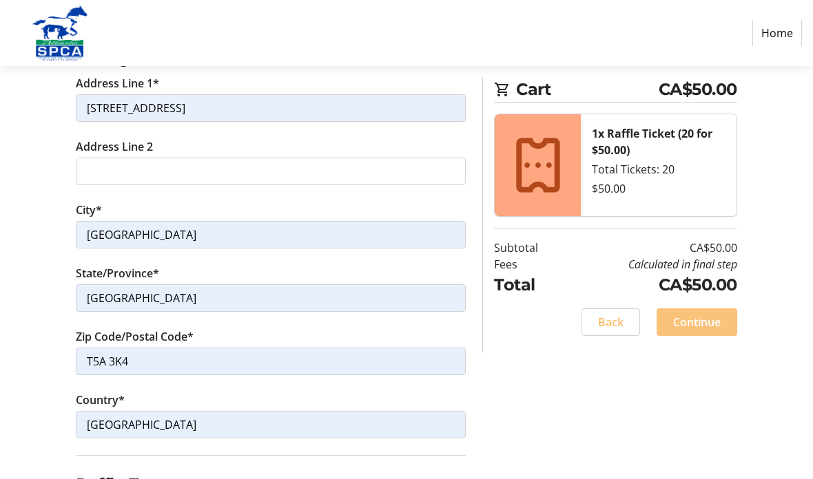  What do you see at coordinates (134, 337) in the screenshot?
I see `label: Zip Code/Postal Code*` at bounding box center [134, 337].